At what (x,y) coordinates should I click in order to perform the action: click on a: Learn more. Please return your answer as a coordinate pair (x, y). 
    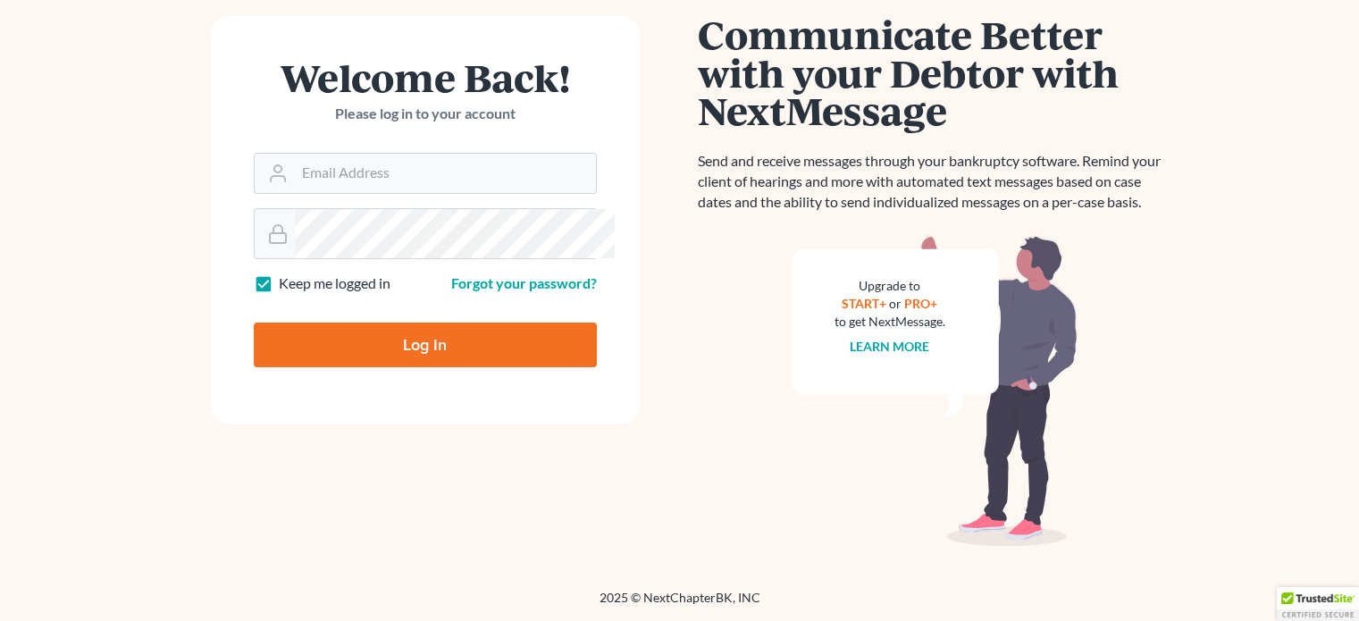
    Looking at the image, I should click on (889, 346).